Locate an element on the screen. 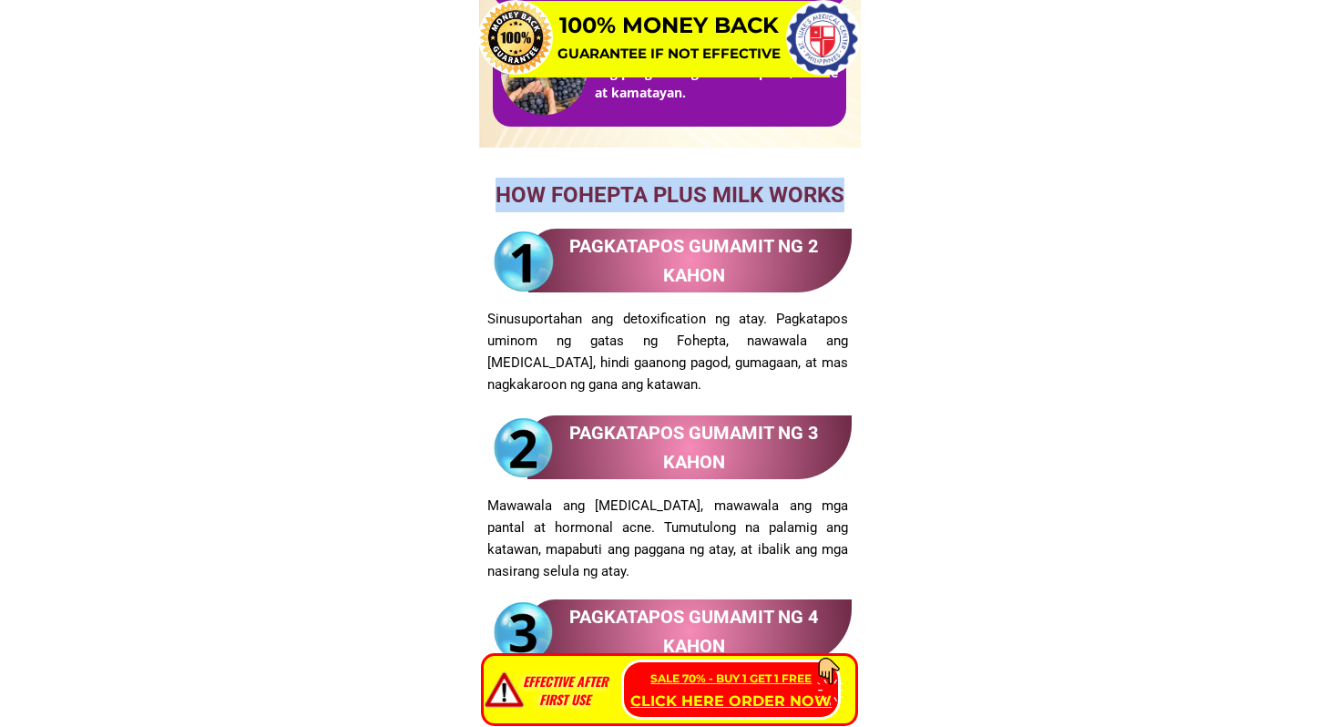 This screenshot has height=727, width=1339. p: CLICK HERE ORDER NOW is located at coordinates (731, 690).